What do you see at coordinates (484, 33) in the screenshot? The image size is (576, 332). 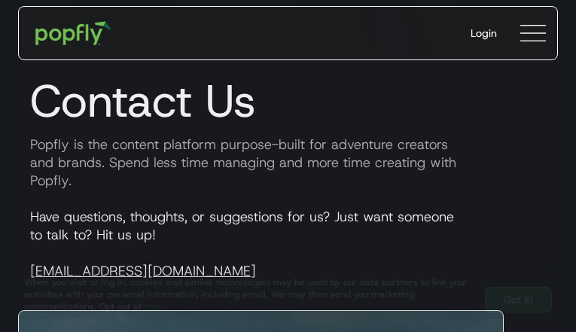 I see `div: Login` at bounding box center [484, 33].